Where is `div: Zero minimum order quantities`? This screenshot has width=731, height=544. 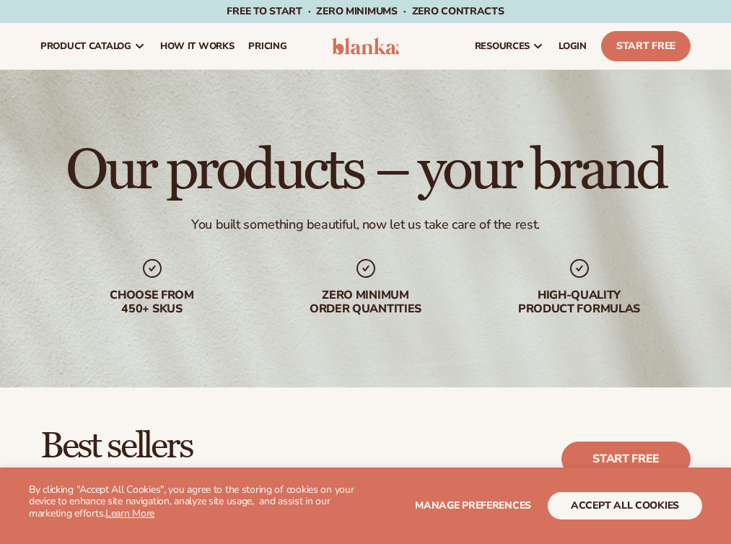 div: Zero minimum order quantities is located at coordinates (366, 302).